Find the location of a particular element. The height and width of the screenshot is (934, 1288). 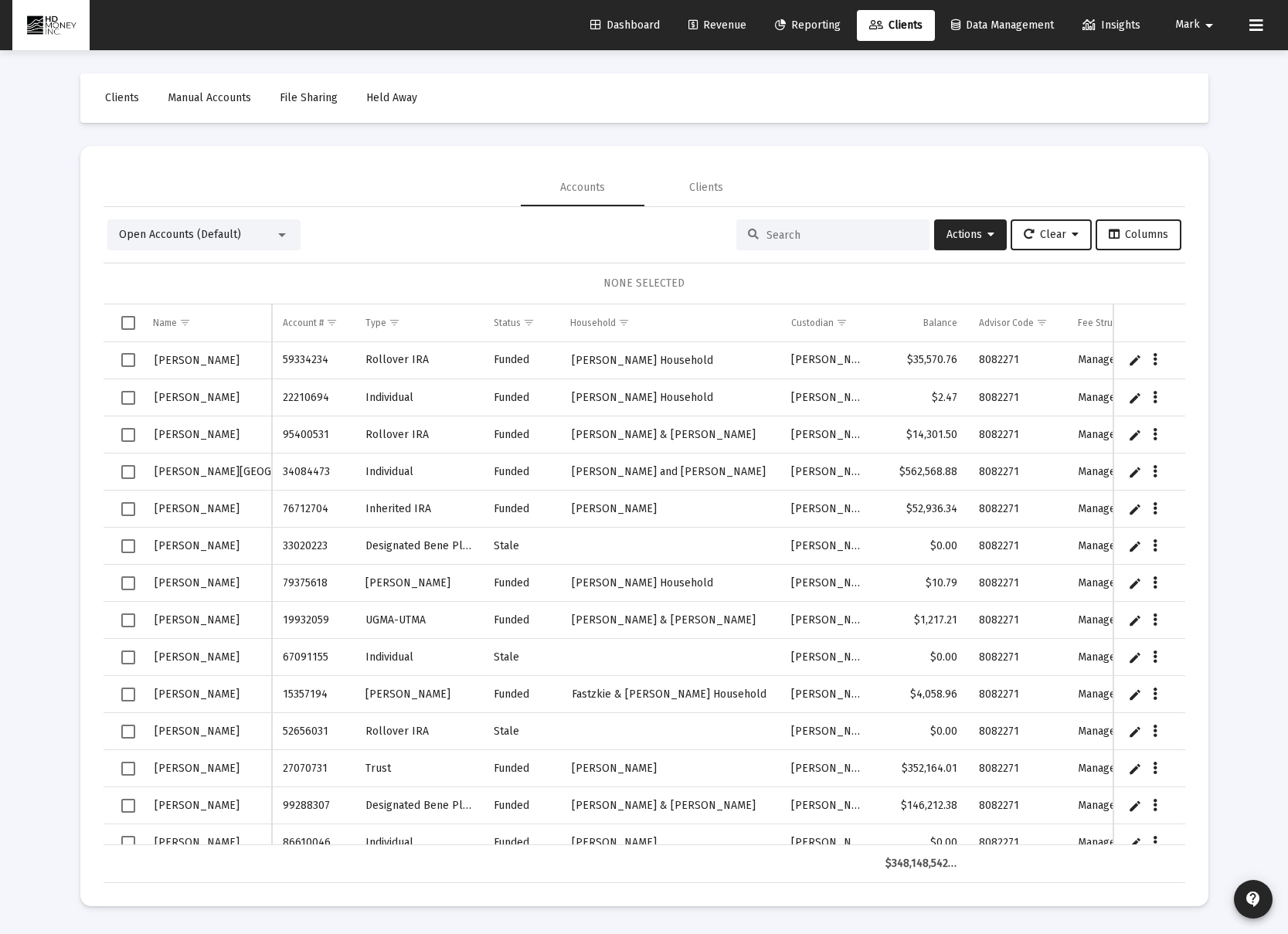

span: Held Away is located at coordinates (392, 98).